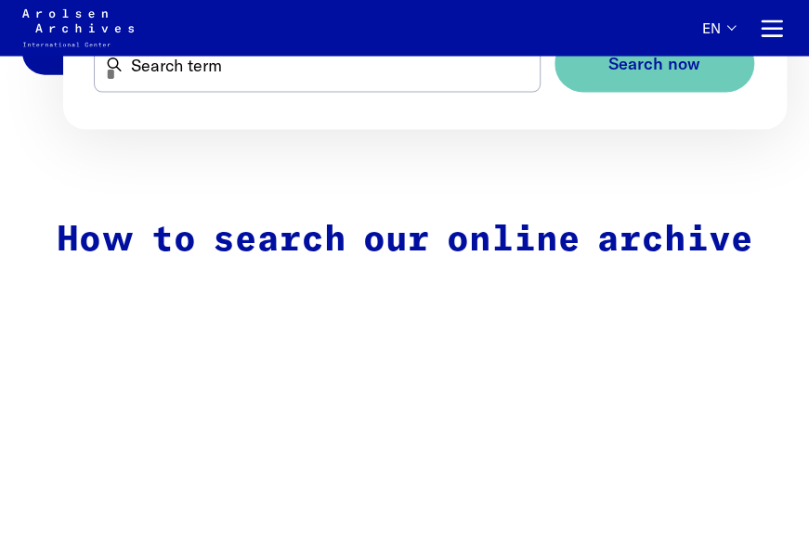 The width and height of the screenshot is (809, 551). I want to click on nav: Primary, so click(744, 28).